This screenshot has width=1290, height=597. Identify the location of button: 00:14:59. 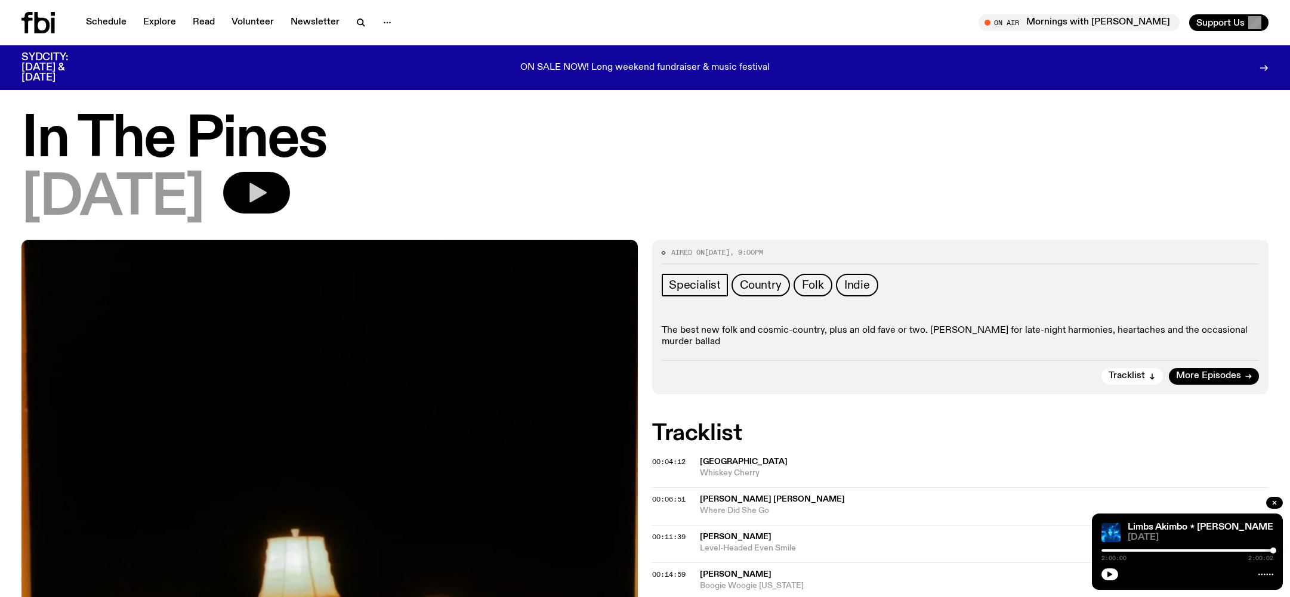
(669, 574).